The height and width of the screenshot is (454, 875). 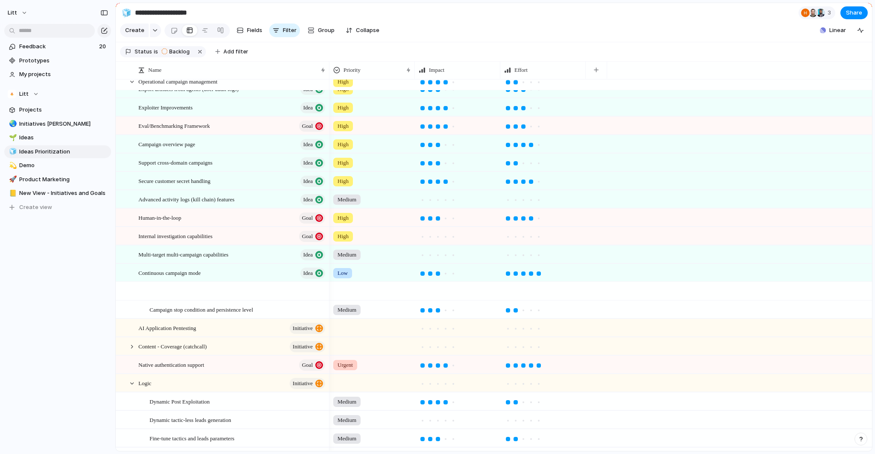 What do you see at coordinates (58, 47) in the screenshot?
I see `a: Feedback20` at bounding box center [58, 47].